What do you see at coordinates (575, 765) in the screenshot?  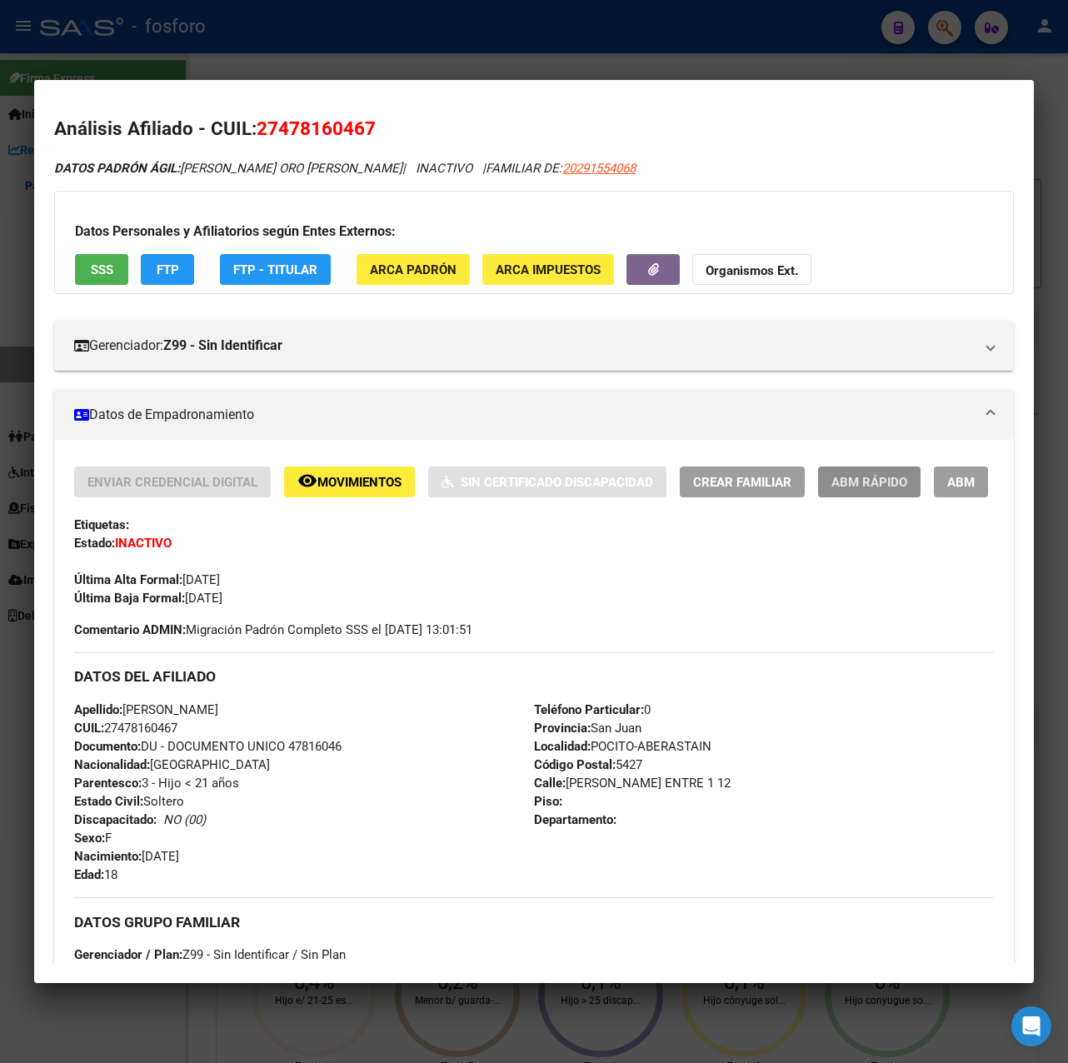 I see `strong: Código Postal:` at bounding box center [575, 765].